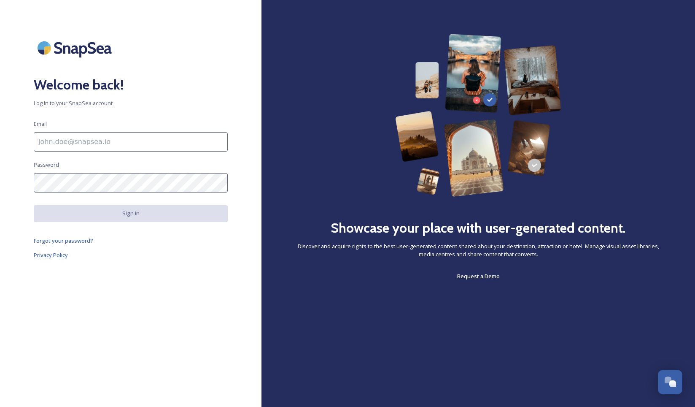 This screenshot has height=407, width=695. I want to click on span: Privacy Policy, so click(51, 255).